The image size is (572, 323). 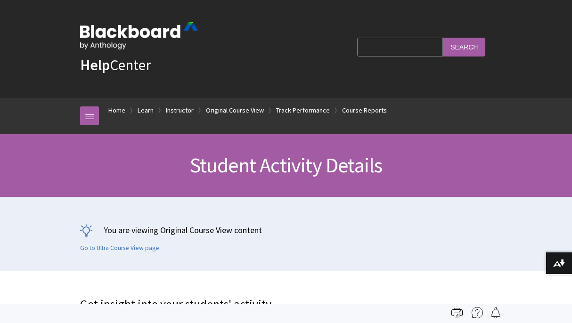 What do you see at coordinates (286, 230) in the screenshot?
I see `p: You are viewing Original Course View content` at bounding box center [286, 230].